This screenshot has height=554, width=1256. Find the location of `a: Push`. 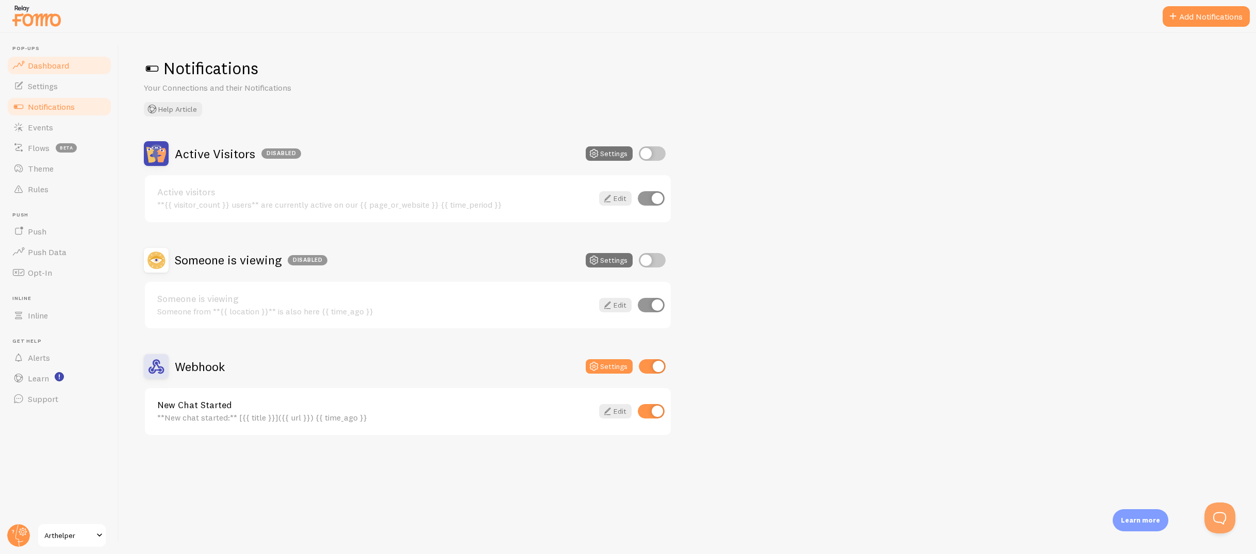

a: Push is located at coordinates (59, 231).